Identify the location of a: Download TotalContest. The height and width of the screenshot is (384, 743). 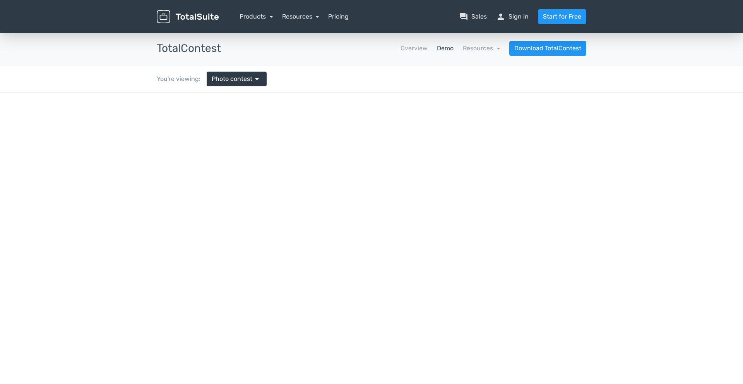
(548, 48).